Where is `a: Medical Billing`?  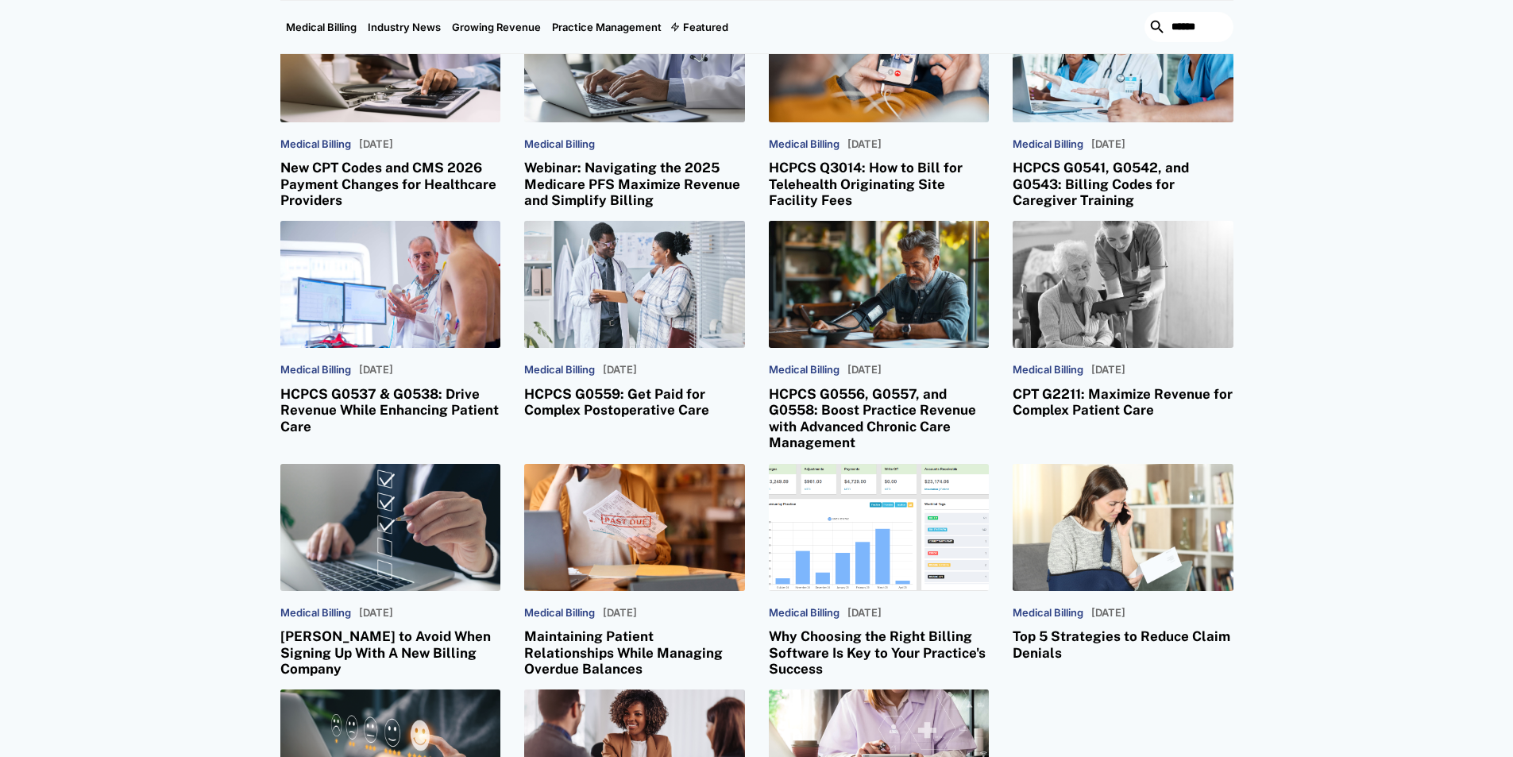 a: Medical Billing is located at coordinates (321, 27).